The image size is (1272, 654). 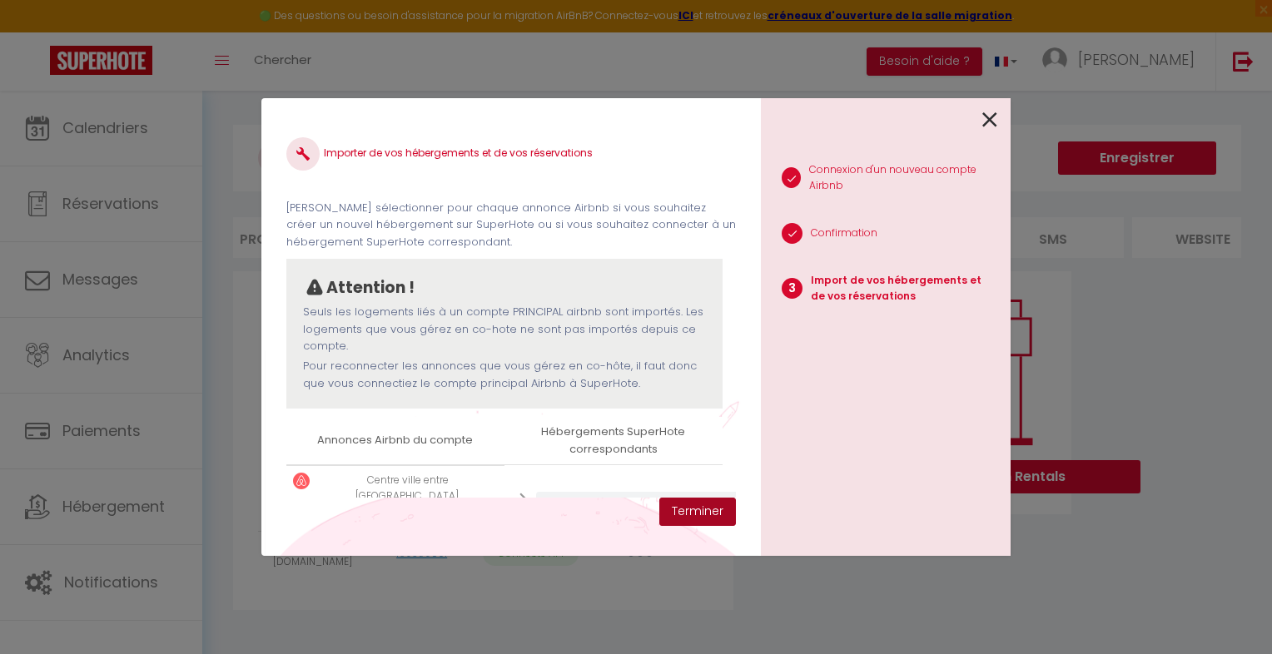 What do you see at coordinates (613, 440) in the screenshot?
I see `th: Hébergements SuperHote correspondants` at bounding box center [613, 440].